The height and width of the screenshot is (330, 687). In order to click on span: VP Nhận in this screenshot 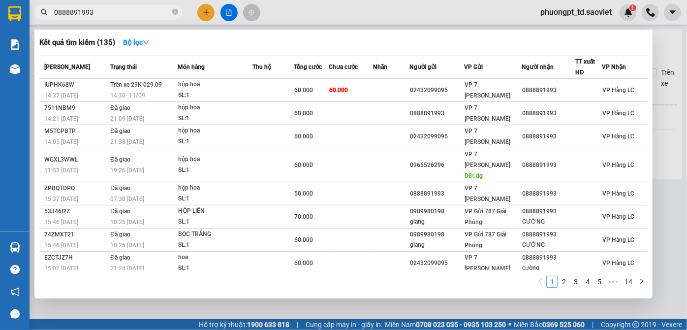, I will do `click(614, 67)`.